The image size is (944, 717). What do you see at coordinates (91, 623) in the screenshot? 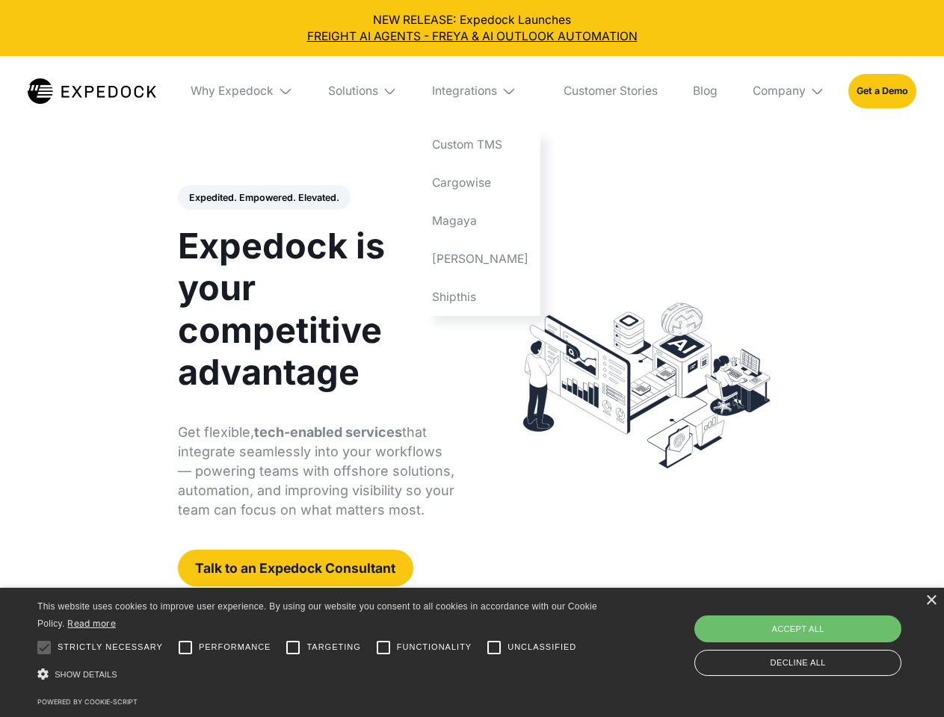
I see `a: Read more` at bounding box center [91, 623].